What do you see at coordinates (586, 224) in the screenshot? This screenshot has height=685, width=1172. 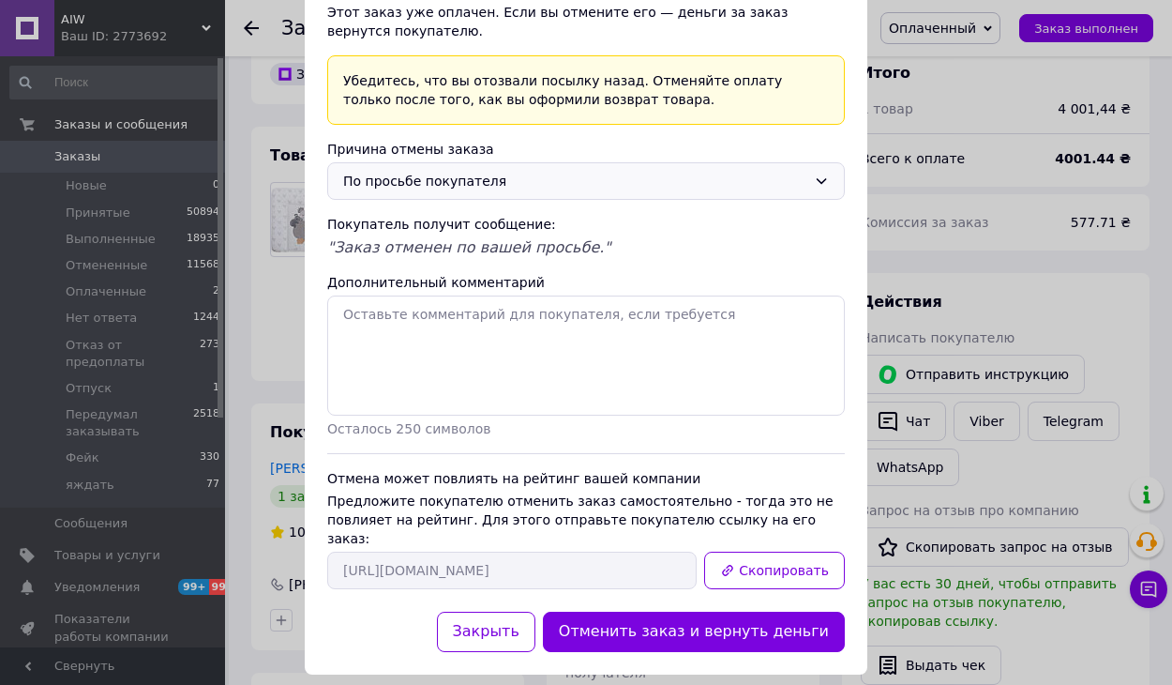 I see `div: Покупатель получит сообщение:` at bounding box center [586, 224].